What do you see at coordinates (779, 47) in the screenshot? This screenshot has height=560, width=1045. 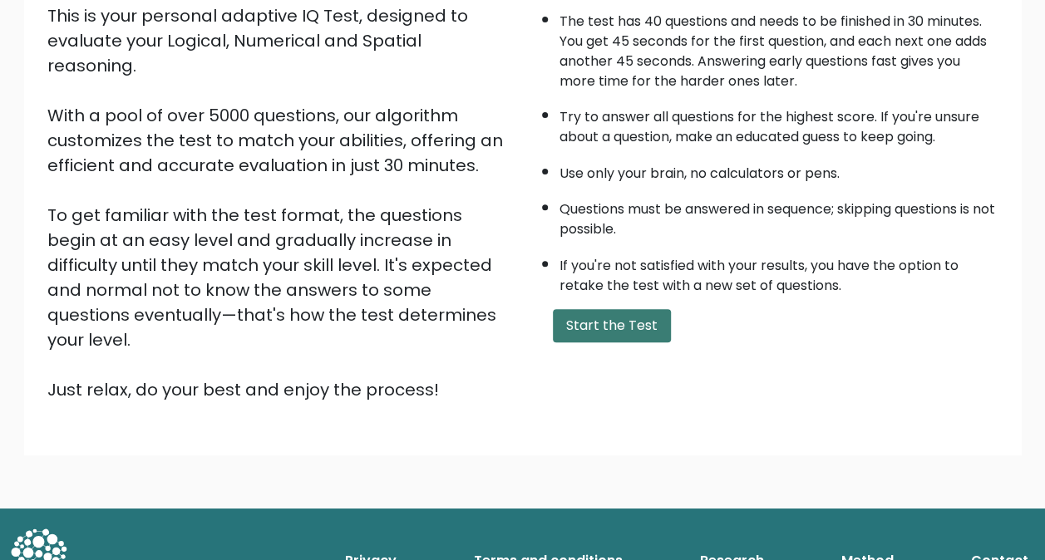 I see `li: The test has 40 questions and needs to be finished in 30 minutes. You get 45 seconds for the firs...` at bounding box center [779, 47].